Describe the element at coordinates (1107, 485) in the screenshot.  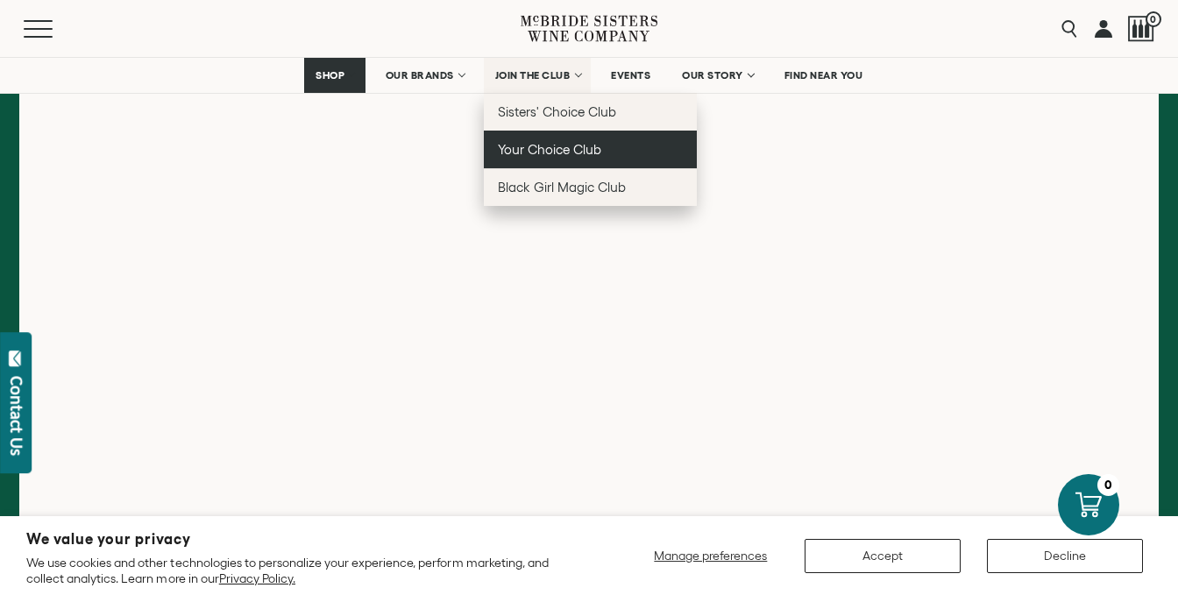
I see `div: 0` at that location.